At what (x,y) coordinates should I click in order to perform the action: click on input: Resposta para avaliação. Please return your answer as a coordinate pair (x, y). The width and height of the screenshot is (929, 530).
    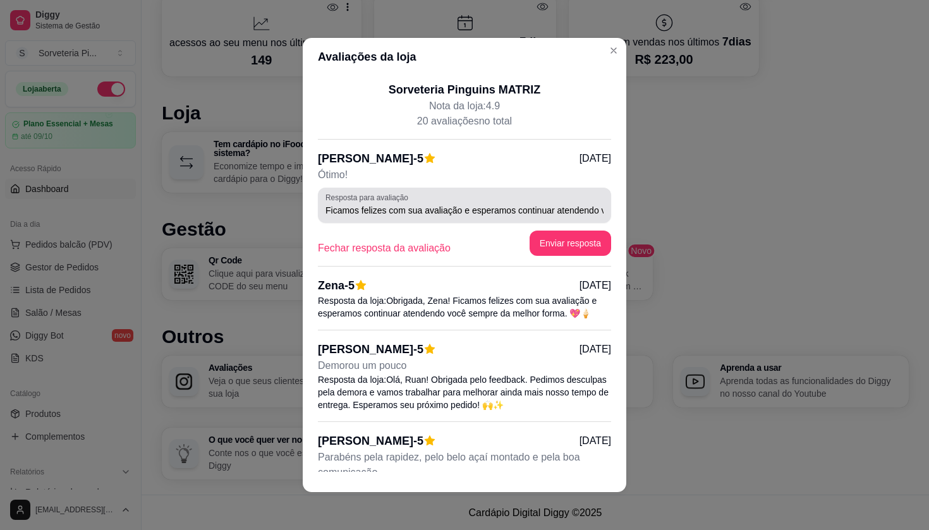
    Looking at the image, I should click on (465, 210).